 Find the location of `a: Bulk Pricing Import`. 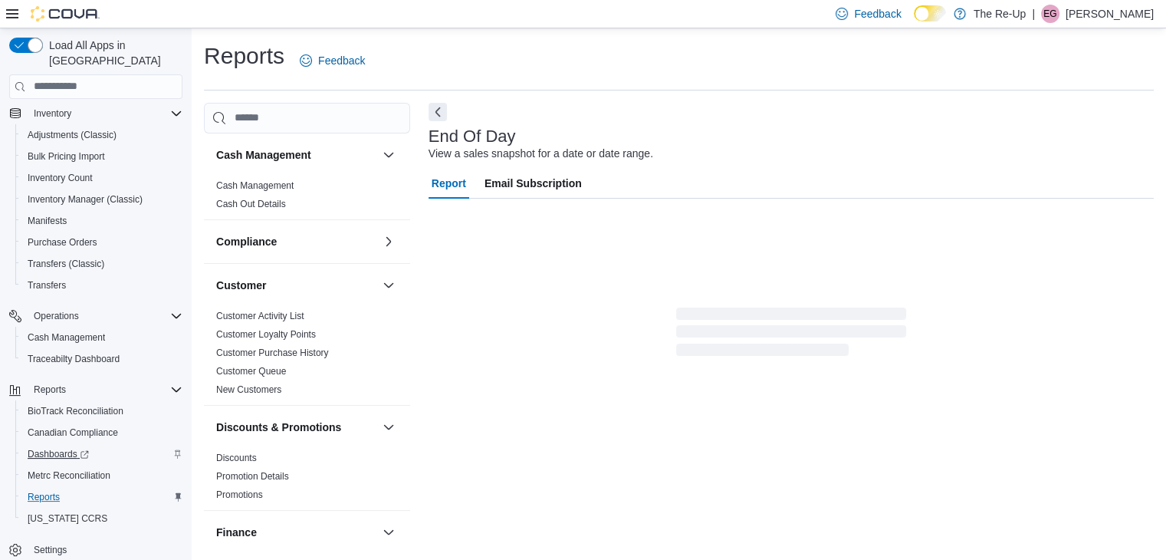

a: Bulk Pricing Import is located at coordinates (66, 156).